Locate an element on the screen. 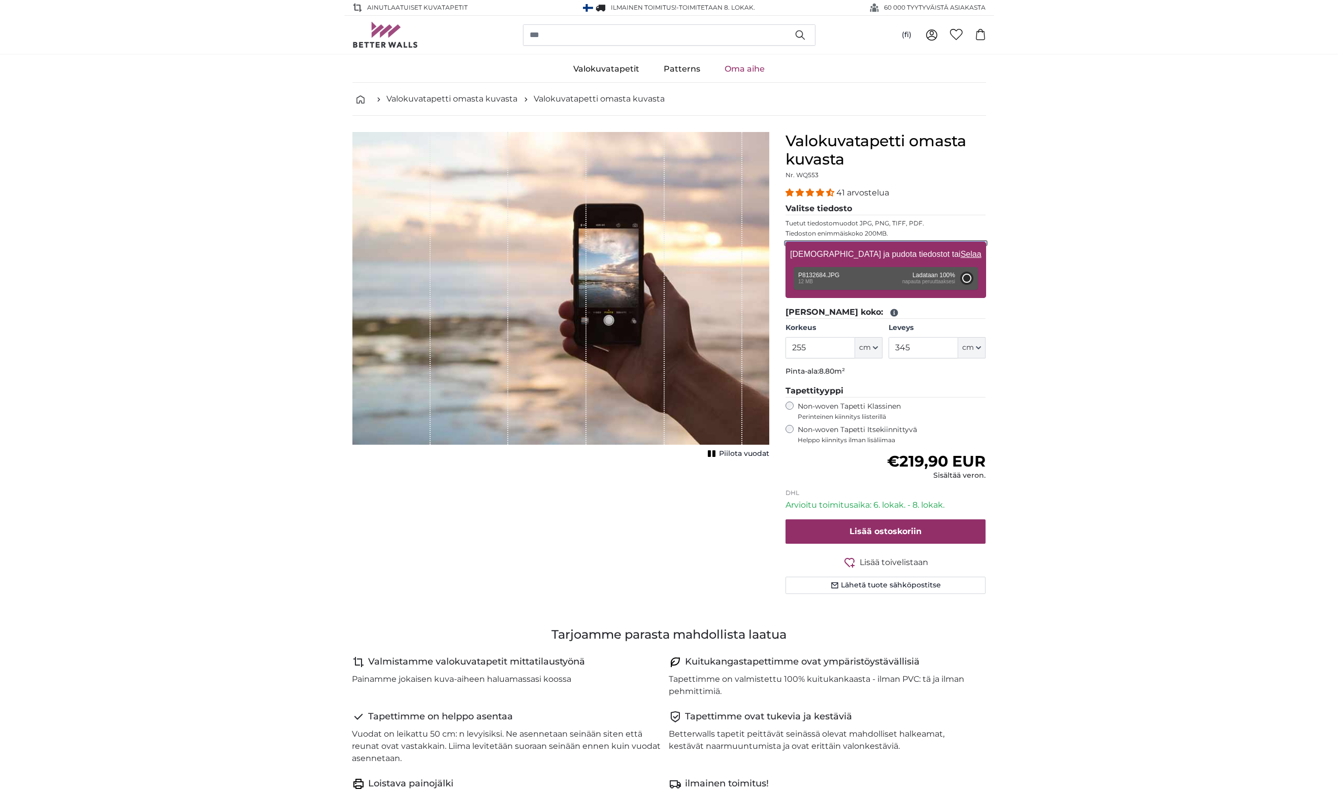 The height and width of the screenshot is (793, 1338). legend: Valitse tiedosto is located at coordinates (886, 209).